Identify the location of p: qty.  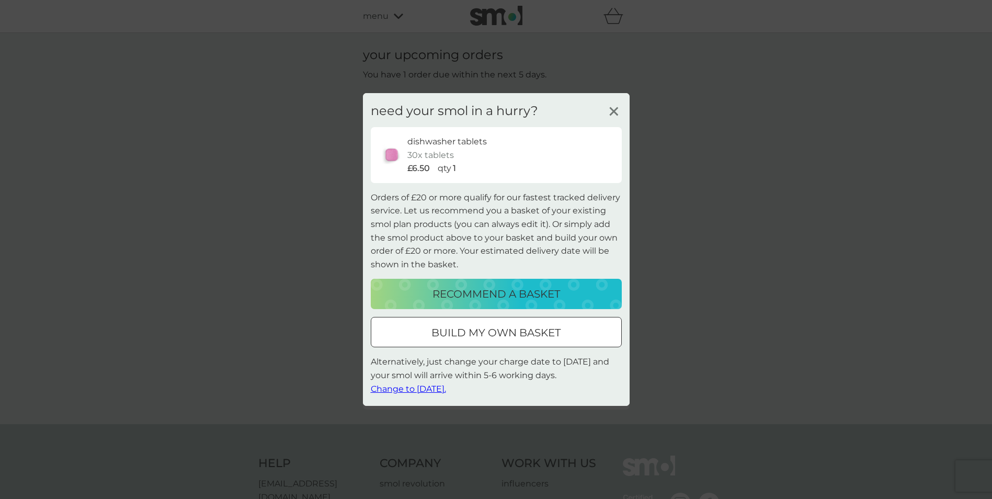
(444, 168).